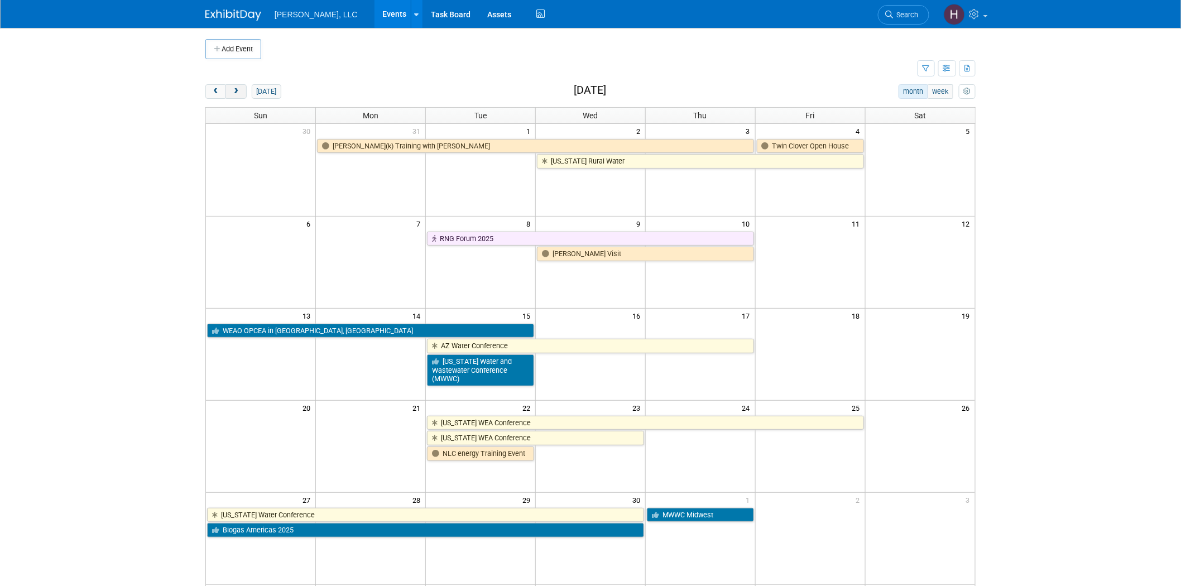  What do you see at coordinates (528, 499) in the screenshot?
I see `span: 29` at bounding box center [528, 499].